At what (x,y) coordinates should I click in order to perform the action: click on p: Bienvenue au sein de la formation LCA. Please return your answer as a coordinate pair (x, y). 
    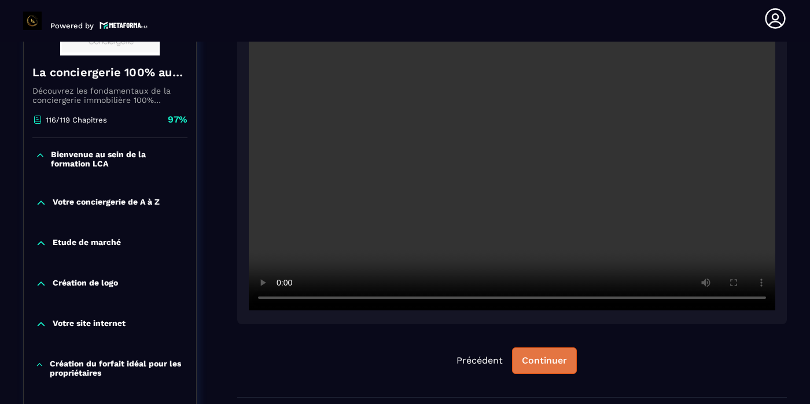
    Looking at the image, I should click on (117, 159).